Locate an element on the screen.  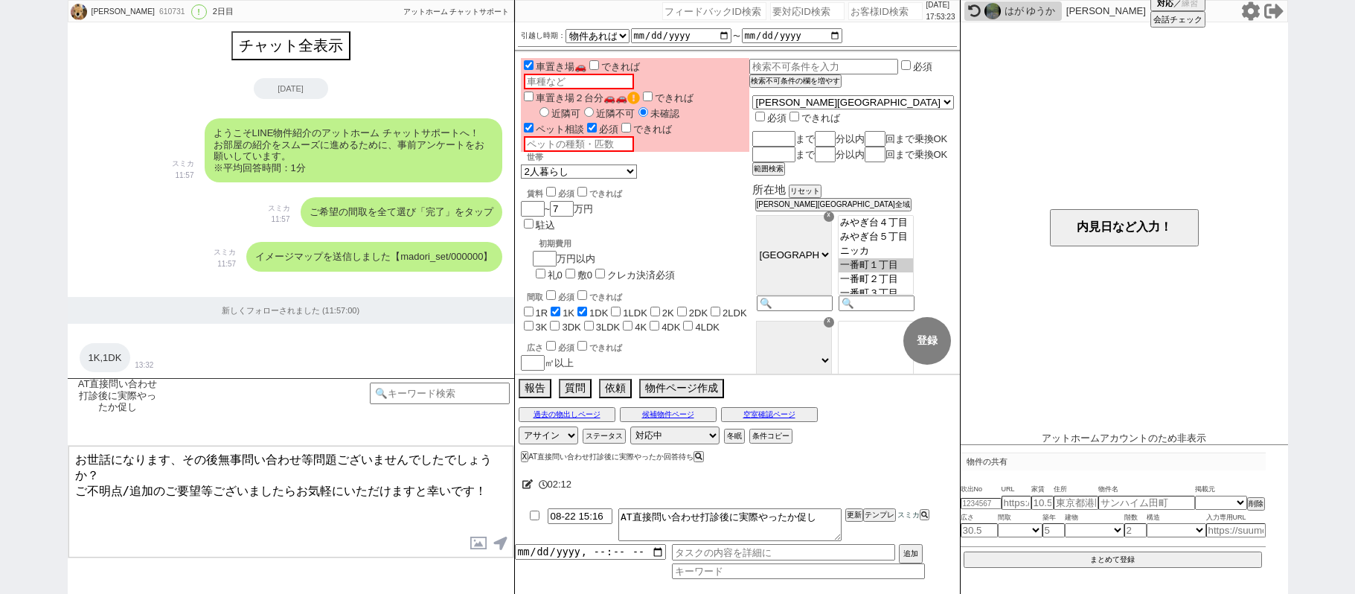
option: 一番町１丁目 is located at coordinates (876, 265).